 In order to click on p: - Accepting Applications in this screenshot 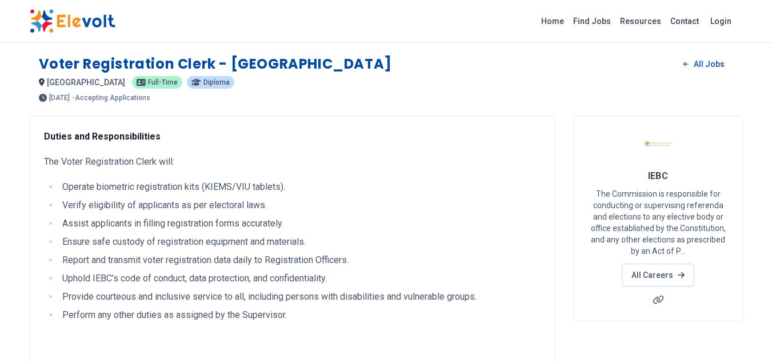, I will do `click(111, 98)`.